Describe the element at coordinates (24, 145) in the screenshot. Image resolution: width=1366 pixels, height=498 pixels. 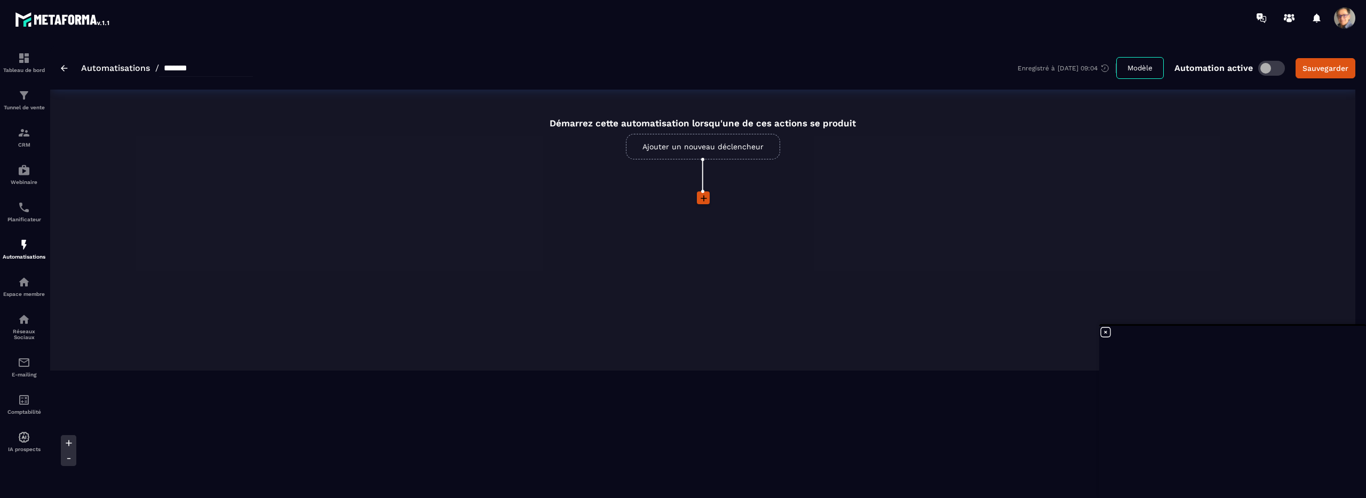
I see `p: CRM` at that location.